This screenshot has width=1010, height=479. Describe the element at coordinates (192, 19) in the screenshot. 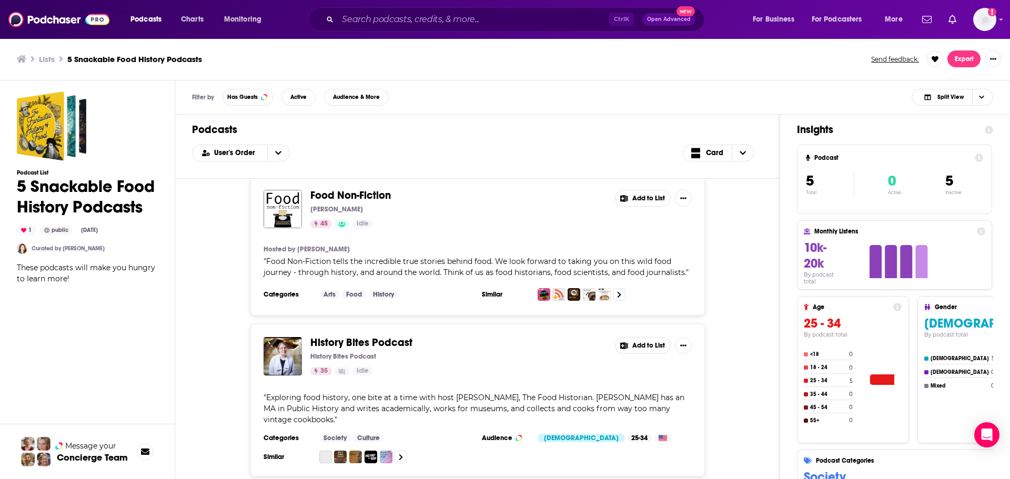

I see `a: Charts` at that location.